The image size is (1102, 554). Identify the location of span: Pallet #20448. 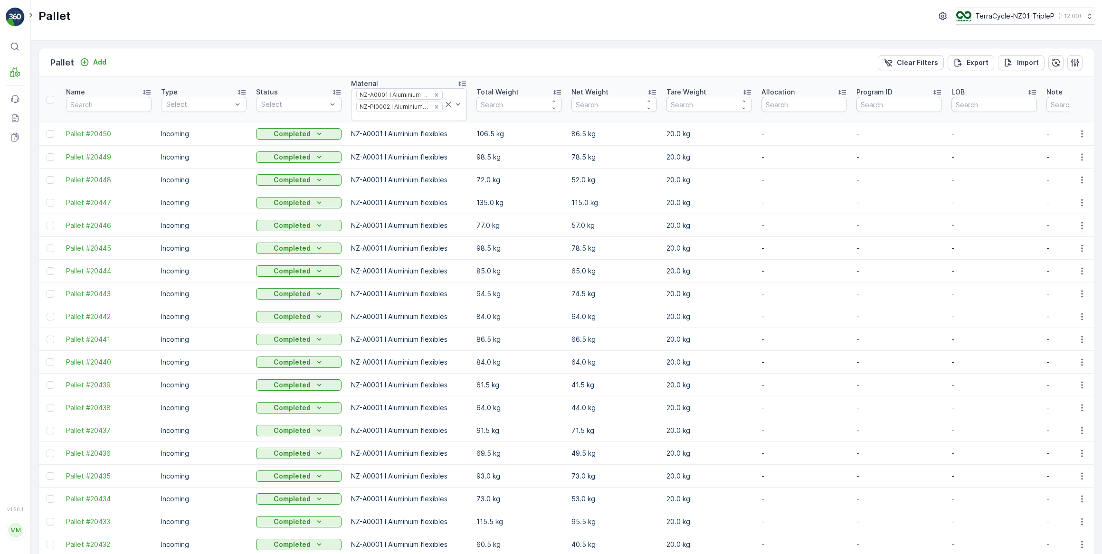
(109, 180).